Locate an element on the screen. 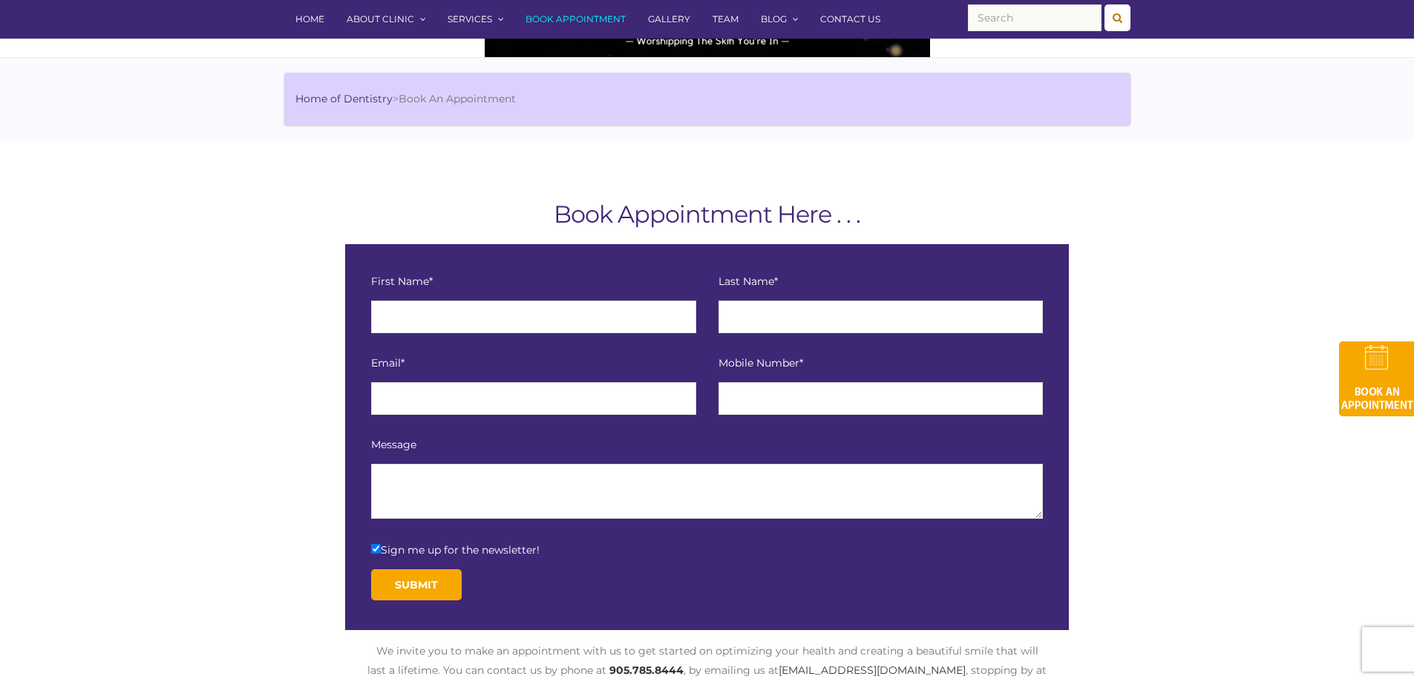  a: Home of Dentistry is located at coordinates (344, 99).